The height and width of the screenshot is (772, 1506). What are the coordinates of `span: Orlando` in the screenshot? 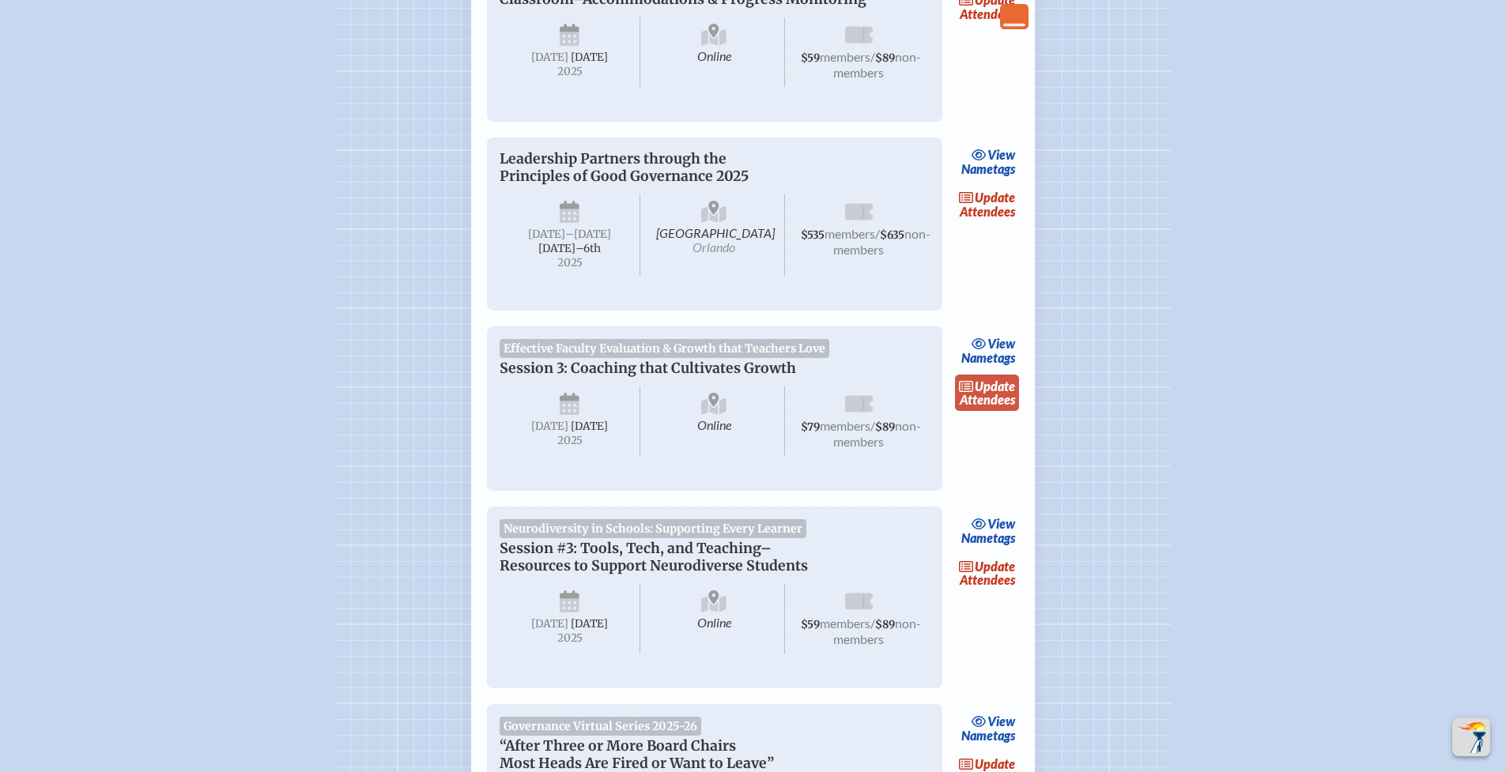 It's located at (714, 247).